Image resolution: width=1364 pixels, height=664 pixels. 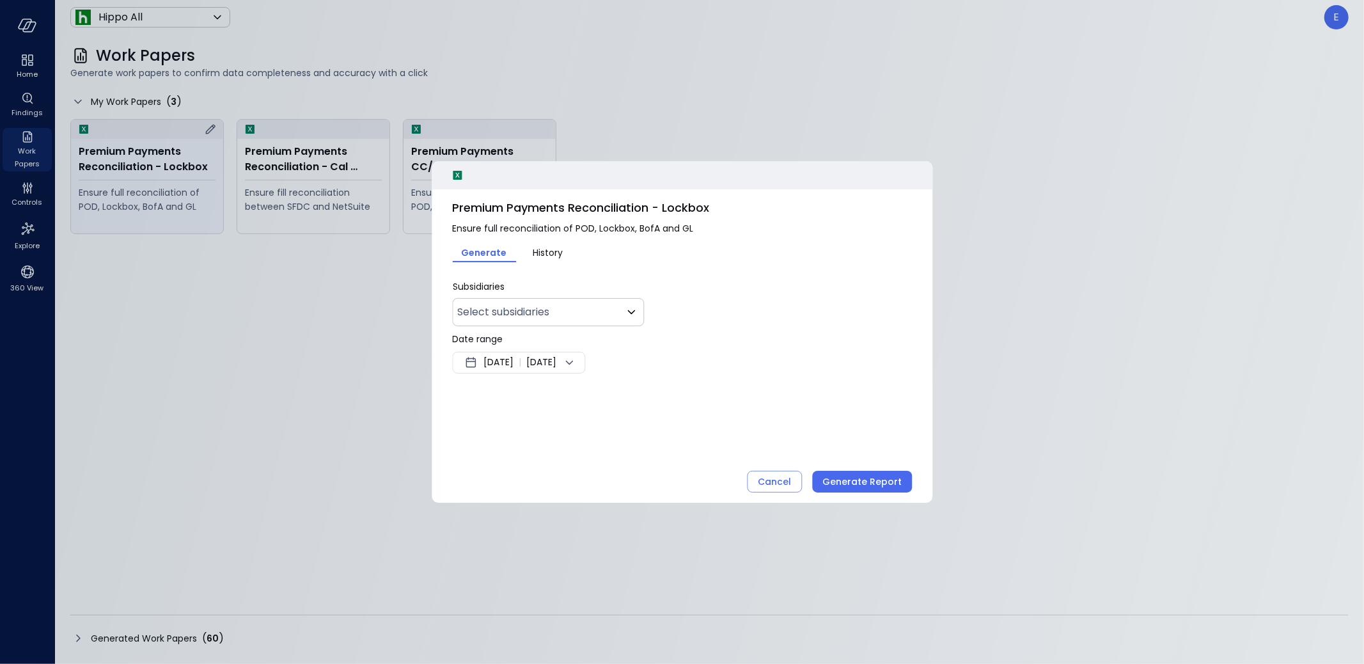 What do you see at coordinates (484, 253) in the screenshot?
I see `span: Generate` at bounding box center [484, 253].